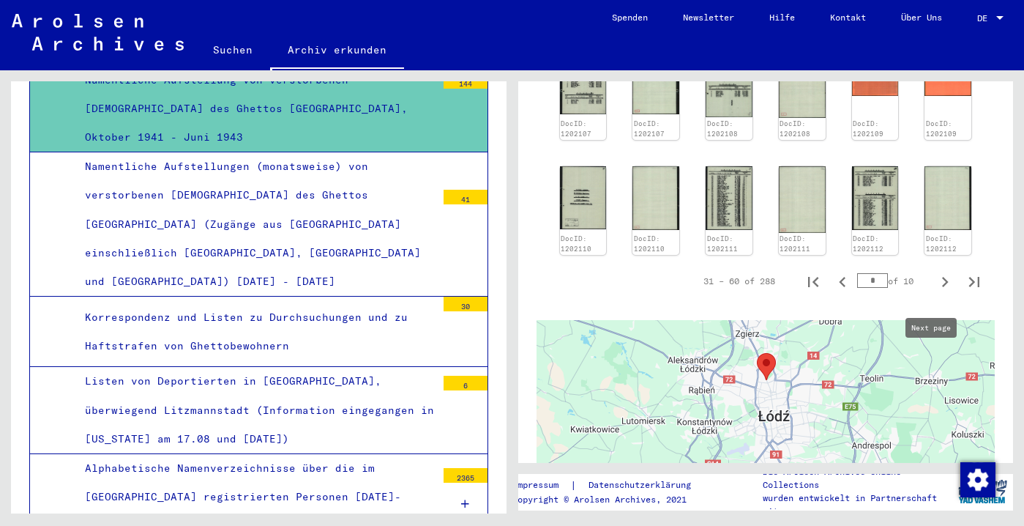 This screenshot has width=1024, height=526. I want to click on img: yv_logo.png, so click(983, 491).